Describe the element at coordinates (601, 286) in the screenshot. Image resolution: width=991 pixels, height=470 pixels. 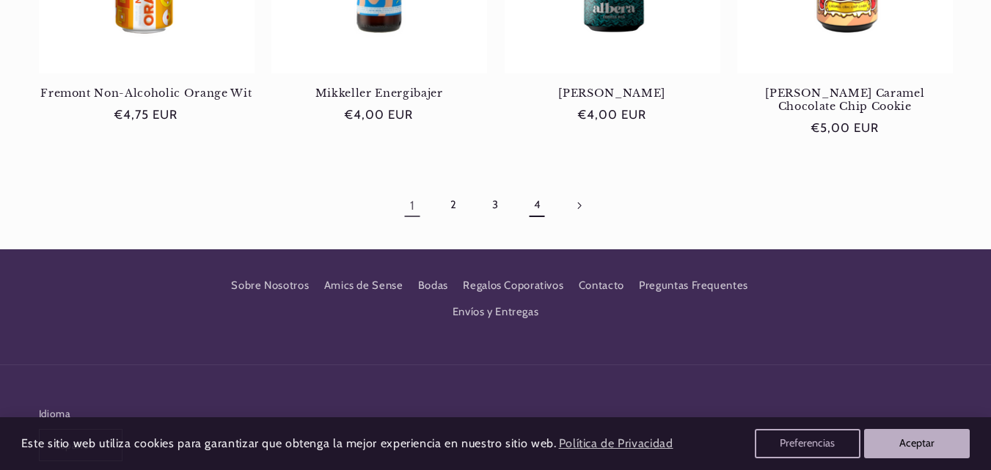
I see `a: Contacto` at that location.